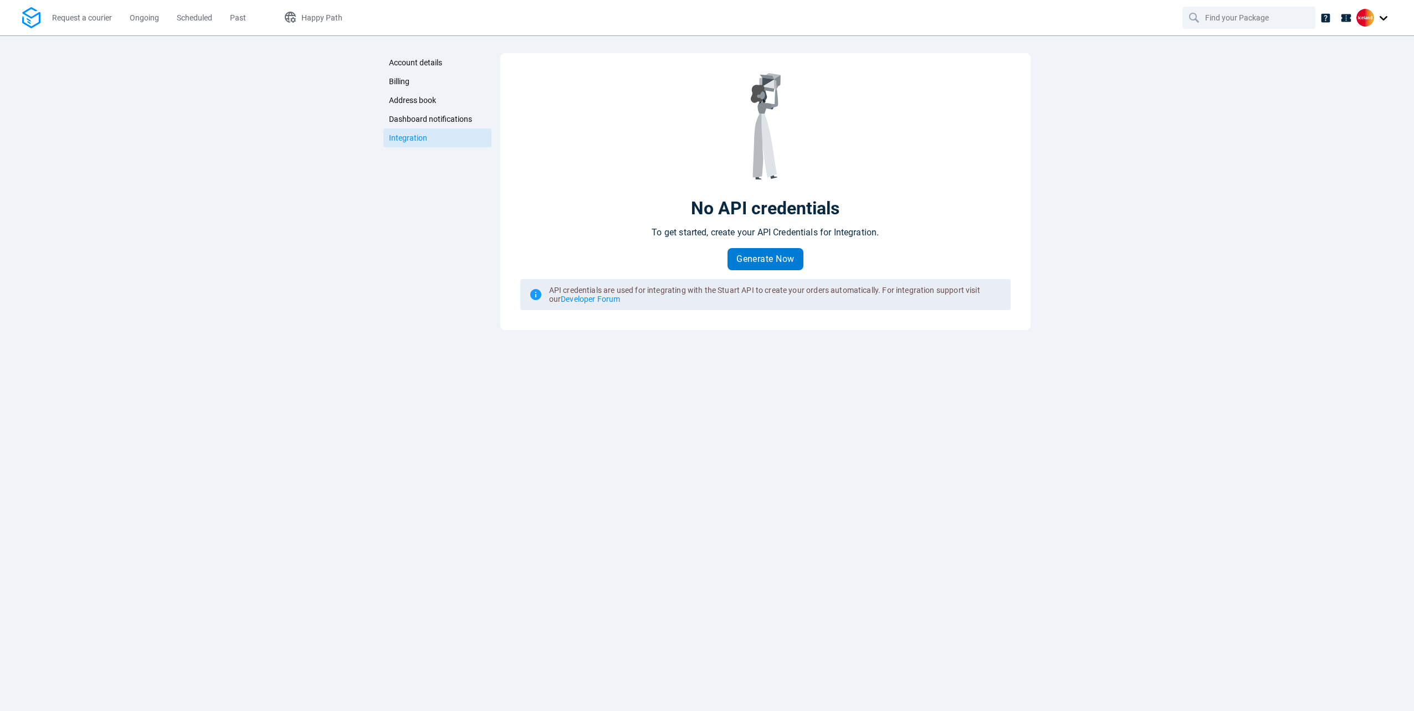 The height and width of the screenshot is (711, 1414). What do you see at coordinates (765, 233) in the screenshot?
I see `p: To get started, create your API Credentials for Integration.` at bounding box center [765, 233].